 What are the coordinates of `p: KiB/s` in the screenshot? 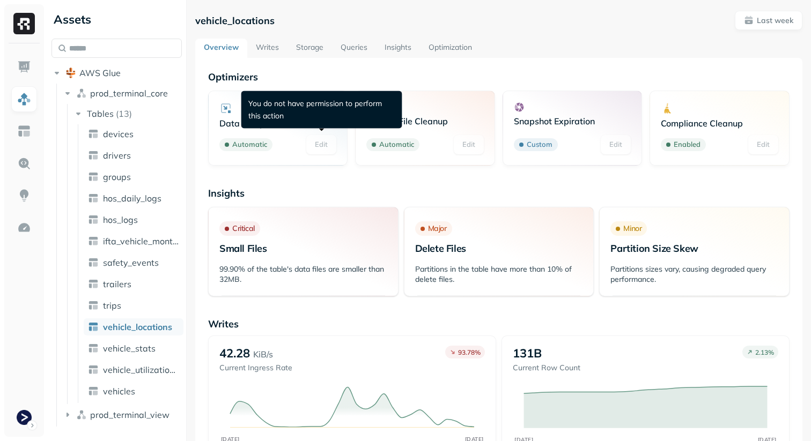 It's located at (263, 354).